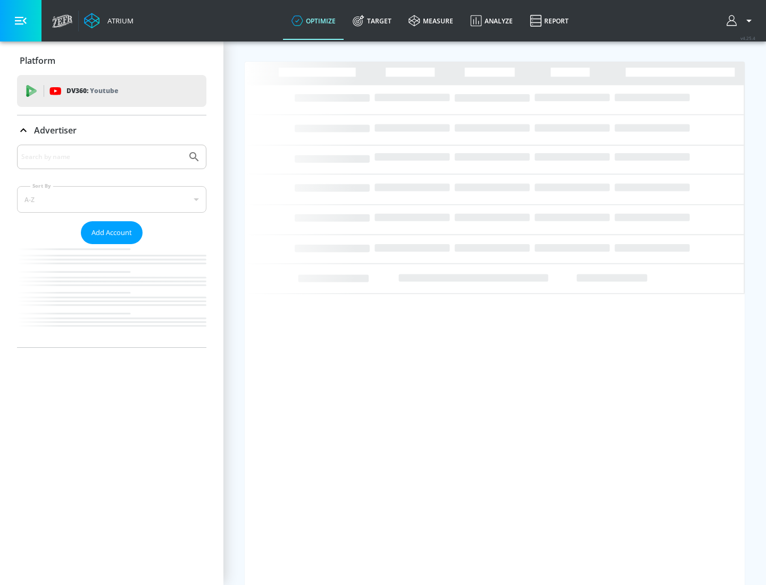 The image size is (766, 585). What do you see at coordinates (118, 21) in the screenshot?
I see `div: Atrium` at bounding box center [118, 21].